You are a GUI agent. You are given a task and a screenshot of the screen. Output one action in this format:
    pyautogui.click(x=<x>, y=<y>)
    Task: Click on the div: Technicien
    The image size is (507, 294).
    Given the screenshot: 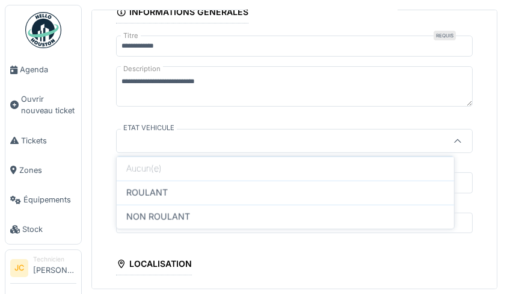 What is the action you would take?
    pyautogui.click(x=55, y=259)
    